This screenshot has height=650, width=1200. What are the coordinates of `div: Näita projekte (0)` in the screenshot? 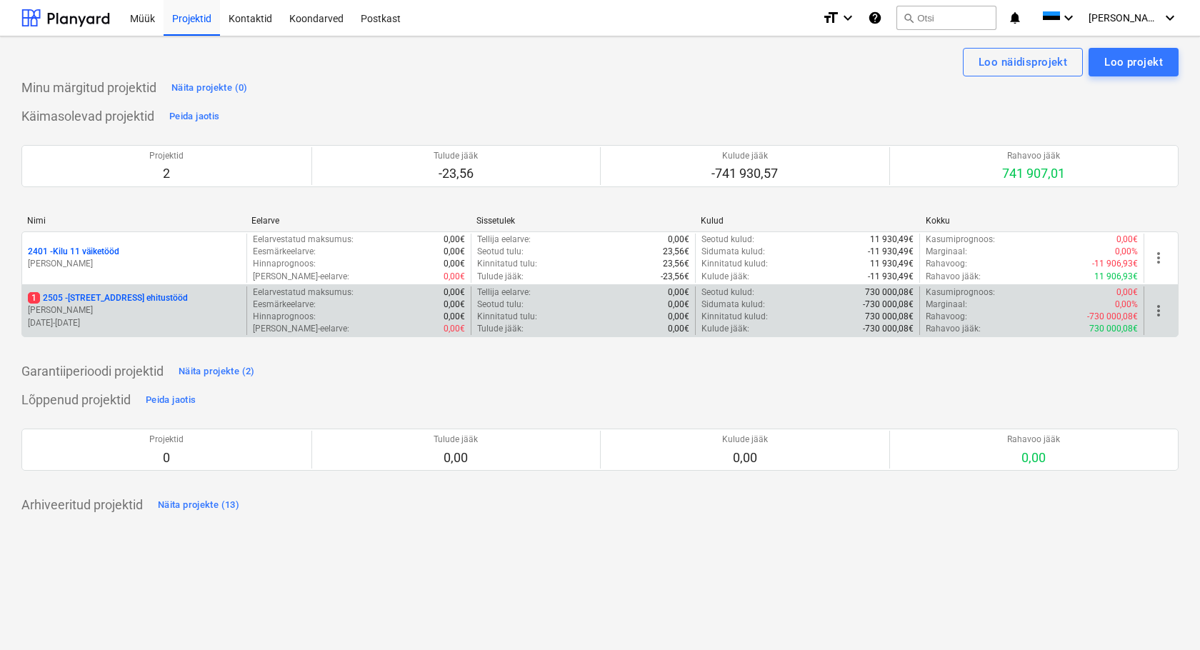 It's located at (209, 88).